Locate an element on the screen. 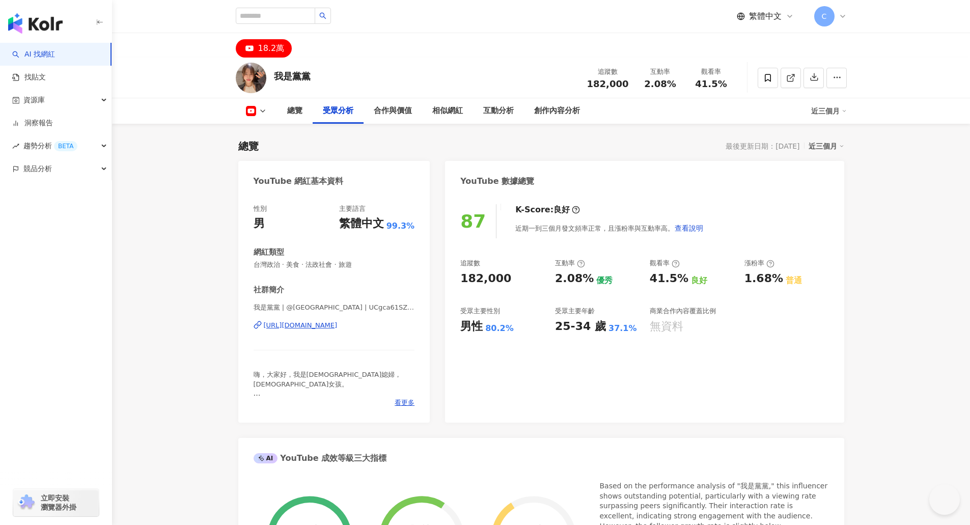 This screenshot has height=525, width=970. span: search is located at coordinates (323, 16).